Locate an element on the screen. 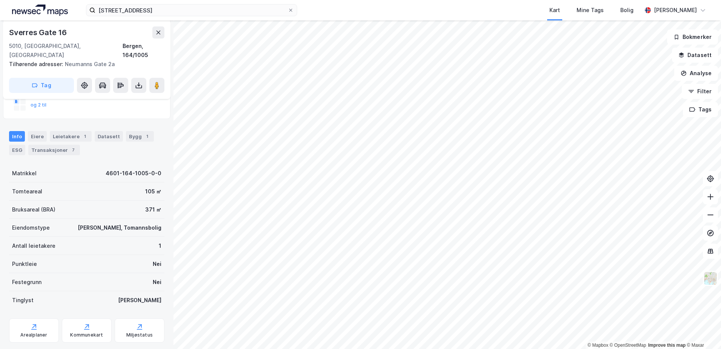 The image size is (721, 349). div: Mine Tags is located at coordinates (590, 10).